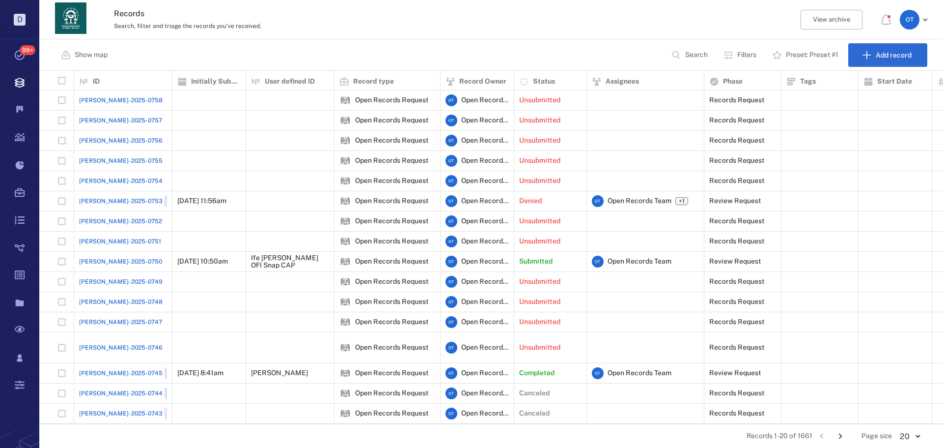 The image size is (943, 448). Describe the element at coordinates (691, 55) in the screenshot. I see `button: Search` at that location.